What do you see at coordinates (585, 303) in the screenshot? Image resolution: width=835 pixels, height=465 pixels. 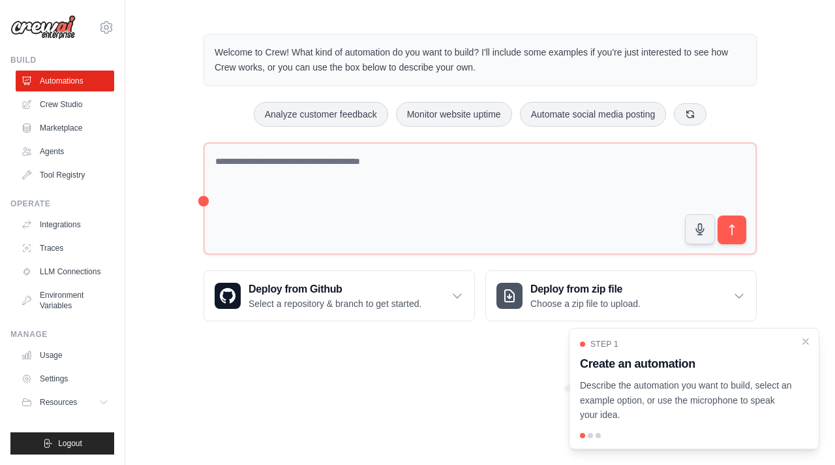 I see `p: Choose a zip file to upload.` at bounding box center [585, 303].